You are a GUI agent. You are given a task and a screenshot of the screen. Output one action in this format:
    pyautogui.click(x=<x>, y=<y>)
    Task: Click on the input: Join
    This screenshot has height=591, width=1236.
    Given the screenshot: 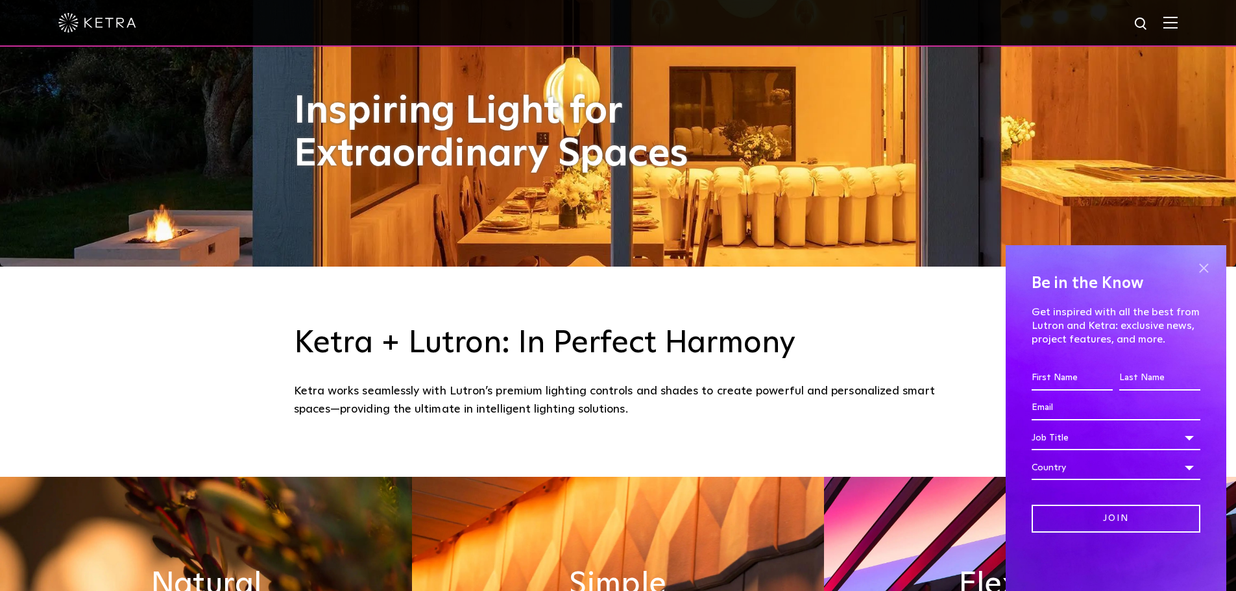 What is the action you would take?
    pyautogui.click(x=1116, y=518)
    